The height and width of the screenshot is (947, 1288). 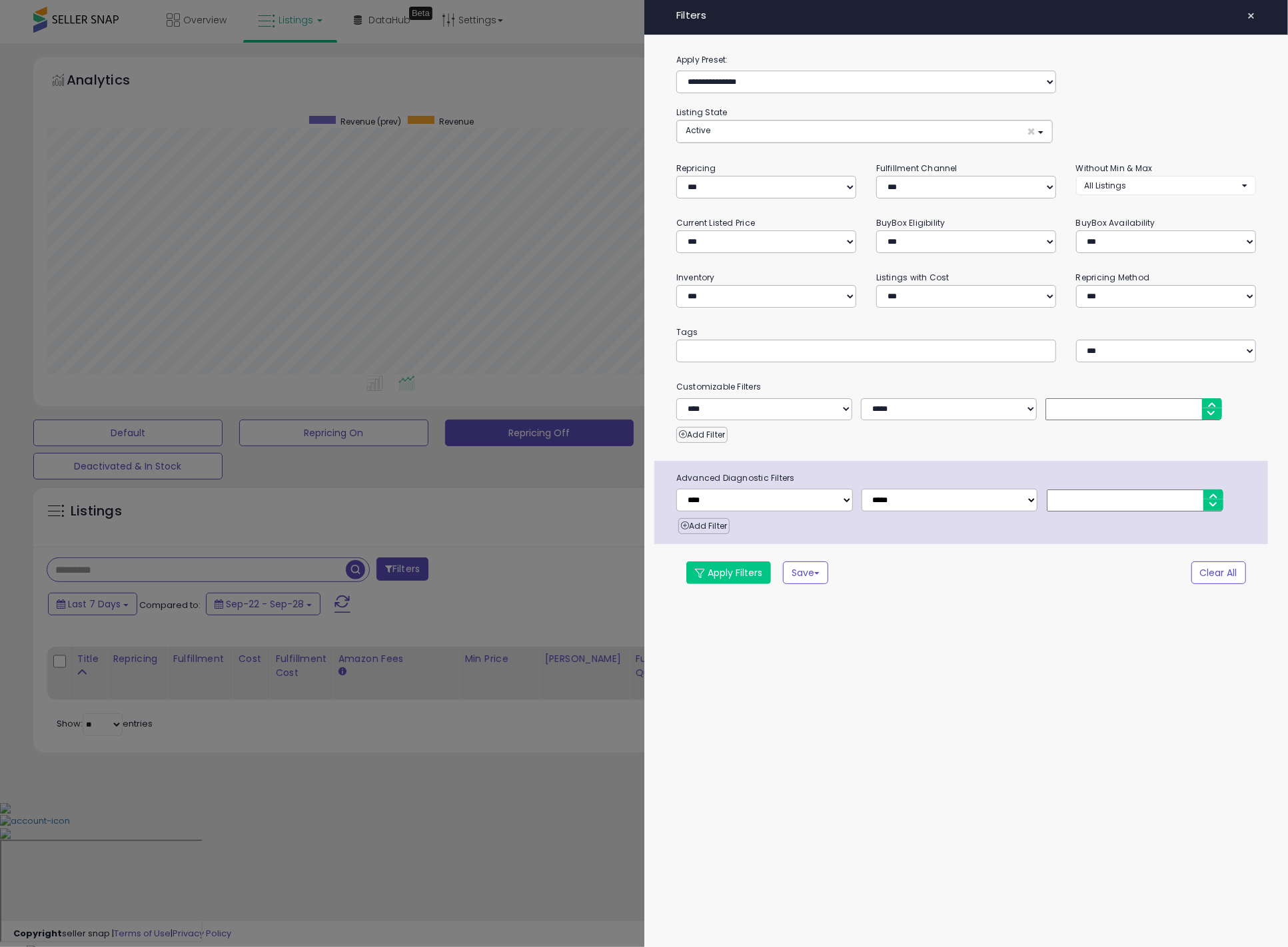 What do you see at coordinates (864, 132) in the screenshot?
I see `button: Active ×` at bounding box center [864, 132].